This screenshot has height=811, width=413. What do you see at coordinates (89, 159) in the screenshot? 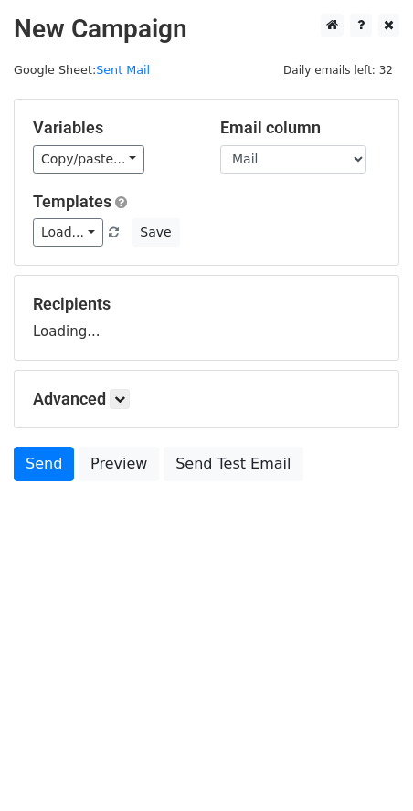
I see `a: Copy/paste...` at bounding box center [89, 159].